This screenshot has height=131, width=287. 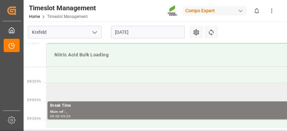 What do you see at coordinates (34, 81) in the screenshot?
I see `span: 08:30 Hr` at bounding box center [34, 81].